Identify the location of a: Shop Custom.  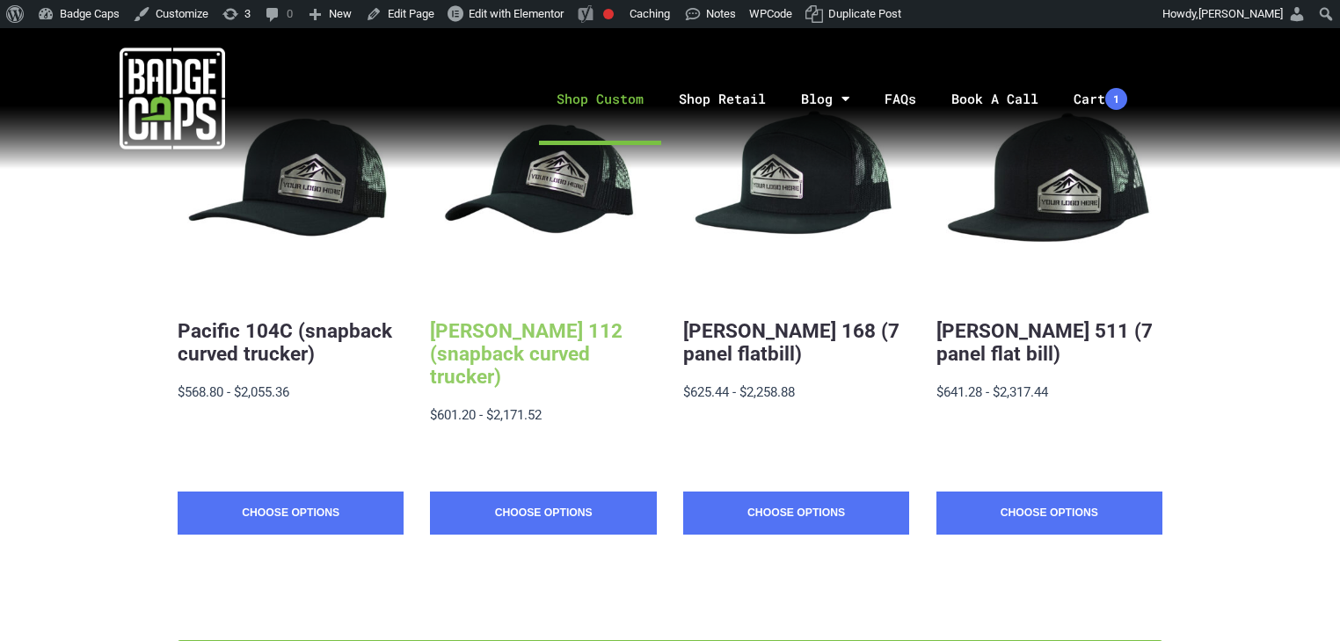
(600, 98).